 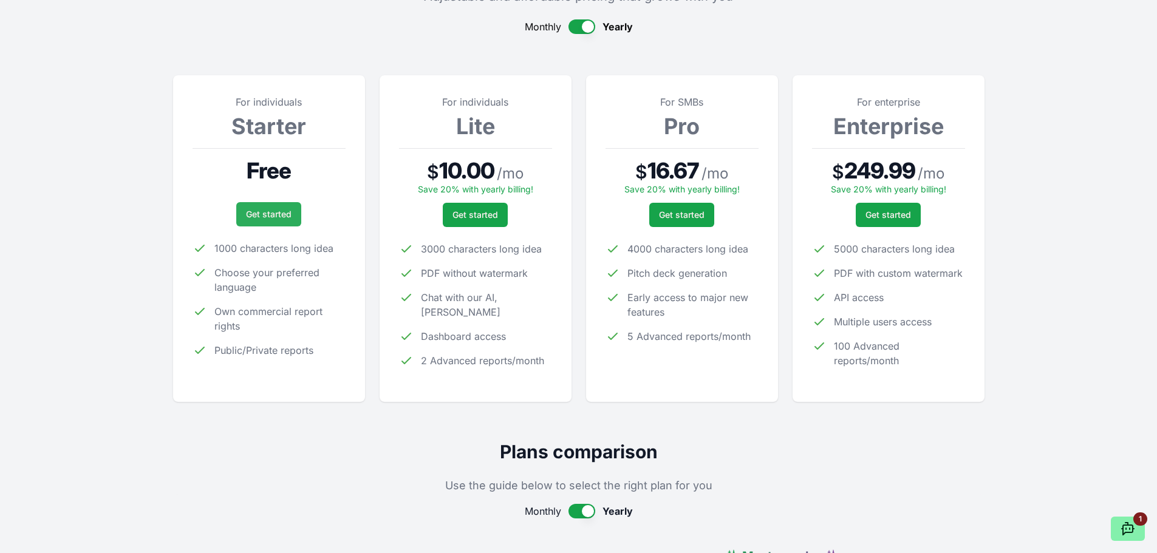 I want to click on h3: Starter, so click(x=269, y=126).